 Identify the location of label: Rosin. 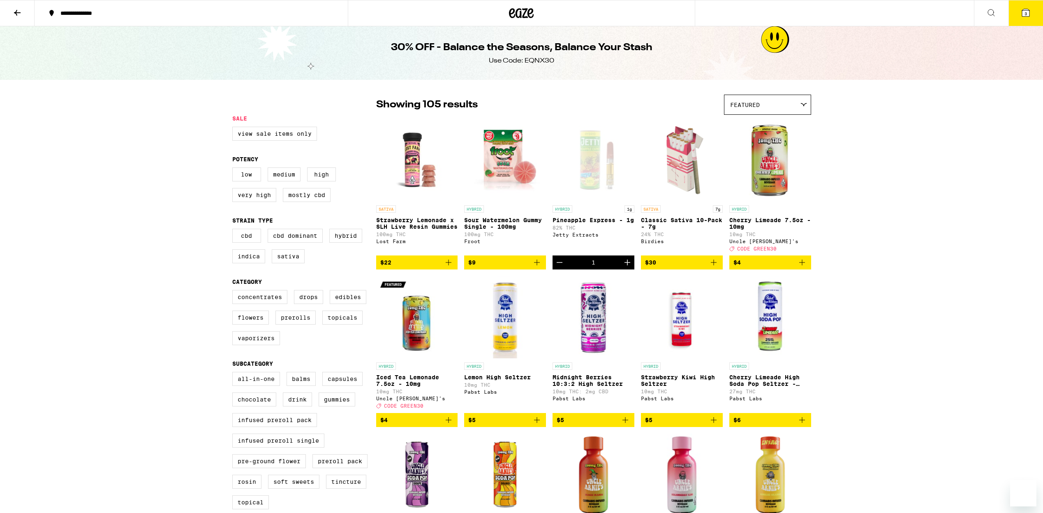
(247, 482).